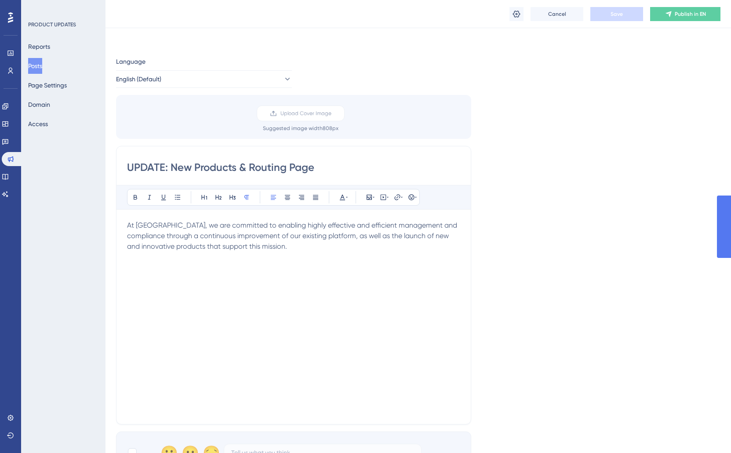  What do you see at coordinates (306, 113) in the screenshot?
I see `span: Upload Cover Image` at bounding box center [306, 113].